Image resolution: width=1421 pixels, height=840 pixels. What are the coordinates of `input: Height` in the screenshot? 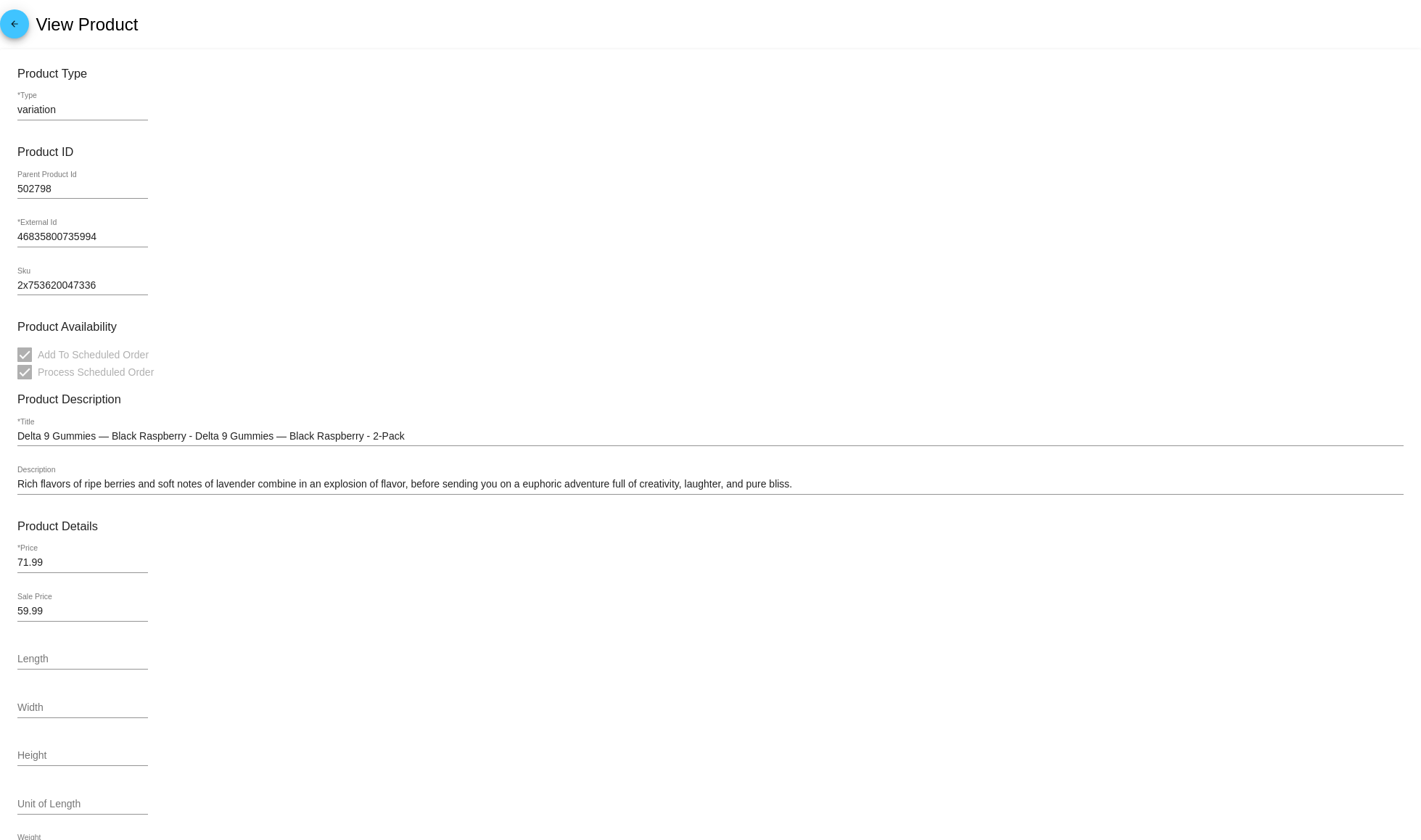 It's located at (83, 756).